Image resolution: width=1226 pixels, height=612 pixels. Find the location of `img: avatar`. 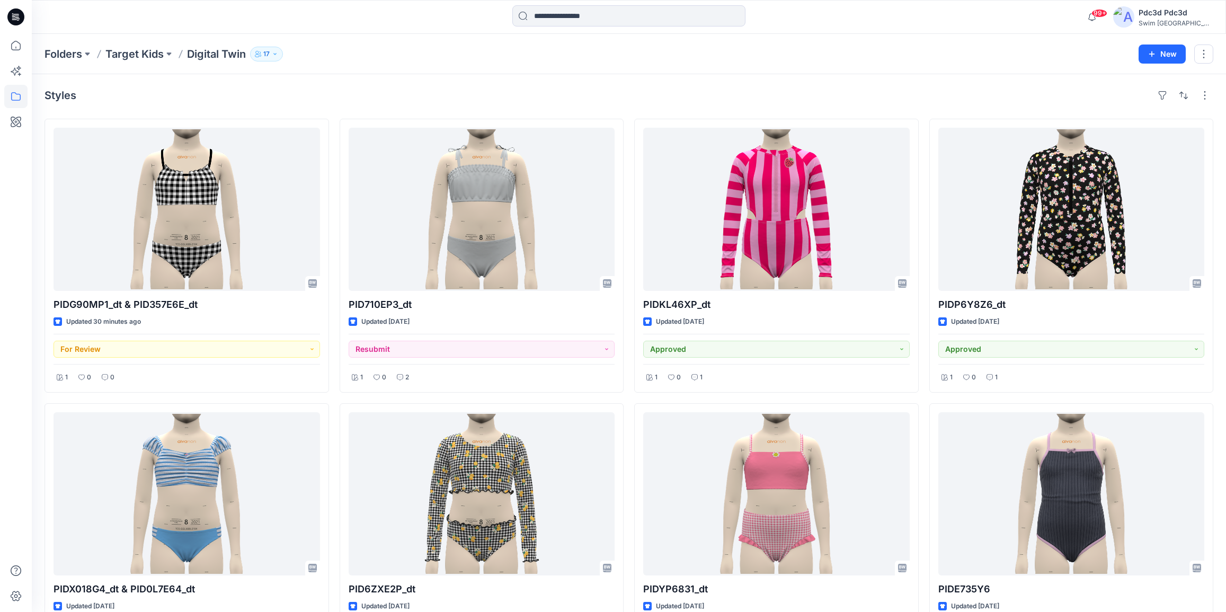

img: avatar is located at coordinates (1123, 17).